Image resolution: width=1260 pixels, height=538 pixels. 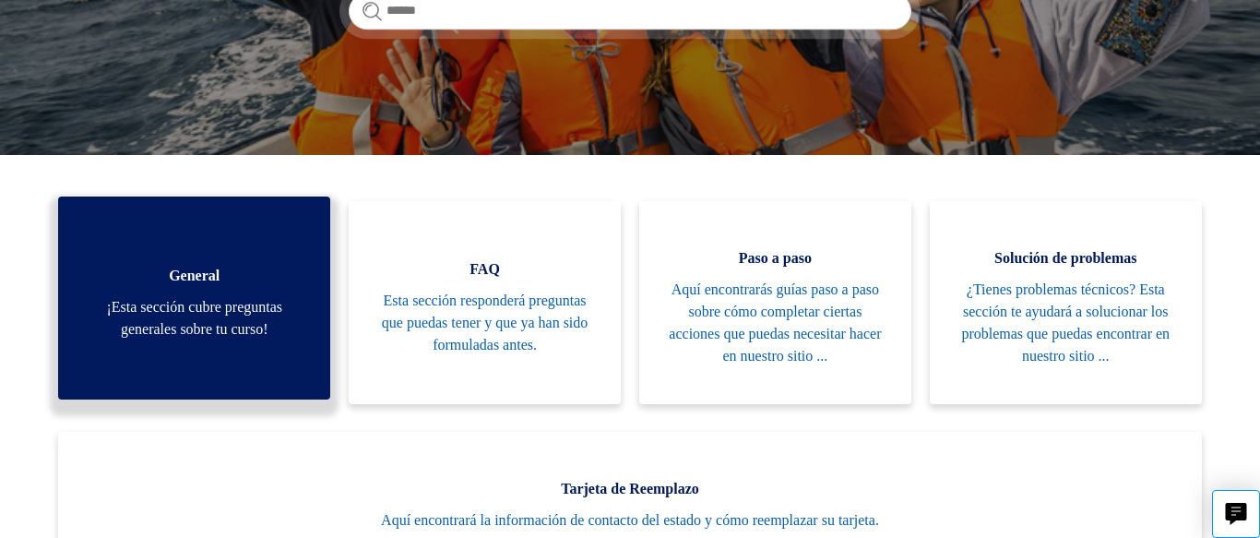 I want to click on button: Live chat, so click(x=1236, y=514).